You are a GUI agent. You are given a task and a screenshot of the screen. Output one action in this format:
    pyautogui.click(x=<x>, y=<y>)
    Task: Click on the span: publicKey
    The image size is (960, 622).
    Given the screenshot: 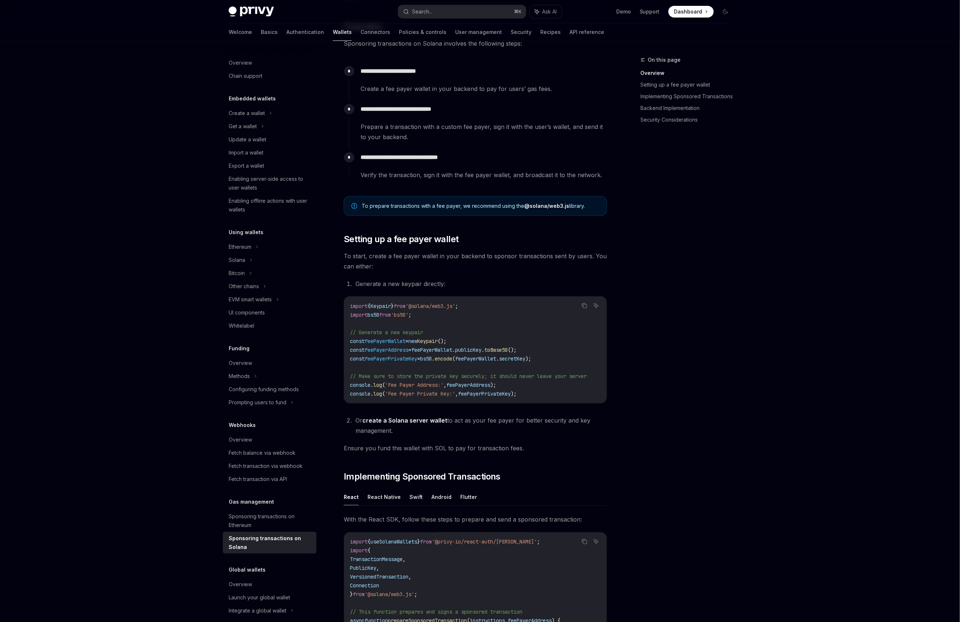 What is the action you would take?
    pyautogui.click(x=468, y=350)
    